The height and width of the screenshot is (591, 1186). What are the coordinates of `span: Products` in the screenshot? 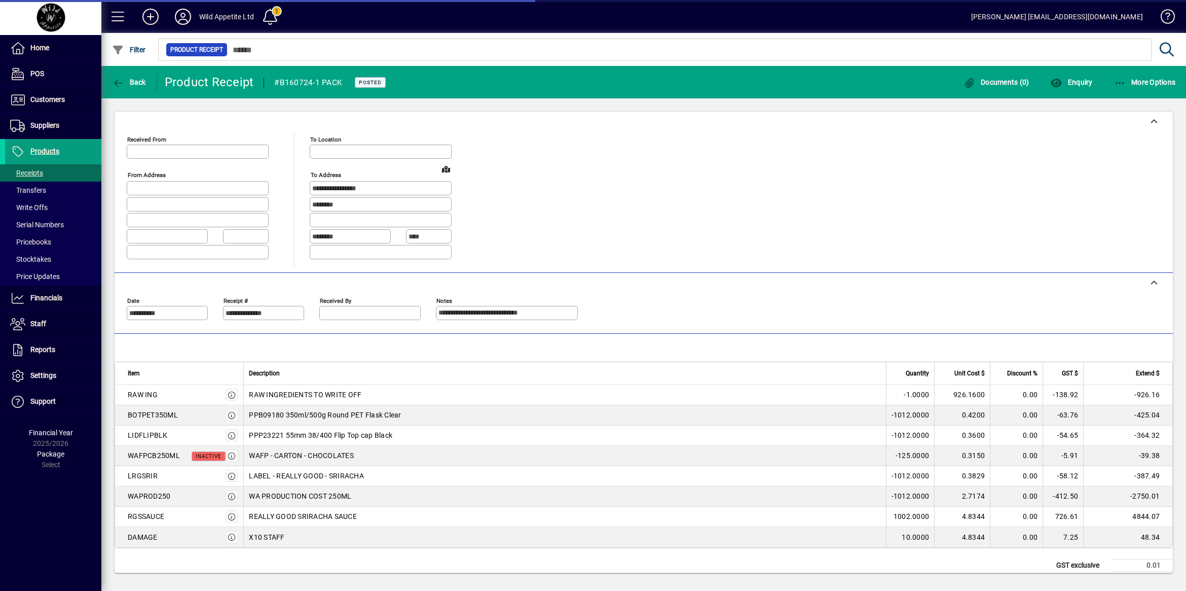 It's located at (45, 151).